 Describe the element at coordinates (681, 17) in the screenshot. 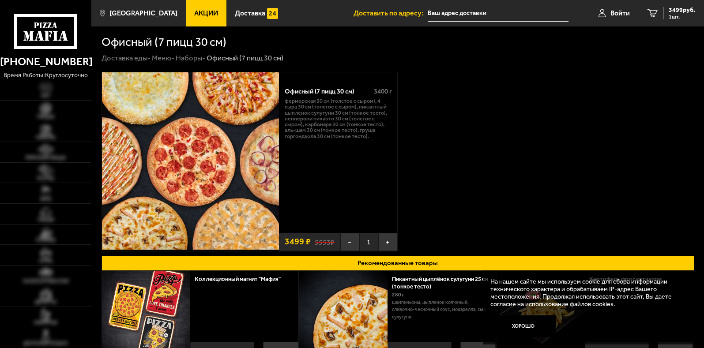

I see `span: 1 шт.` at that location.